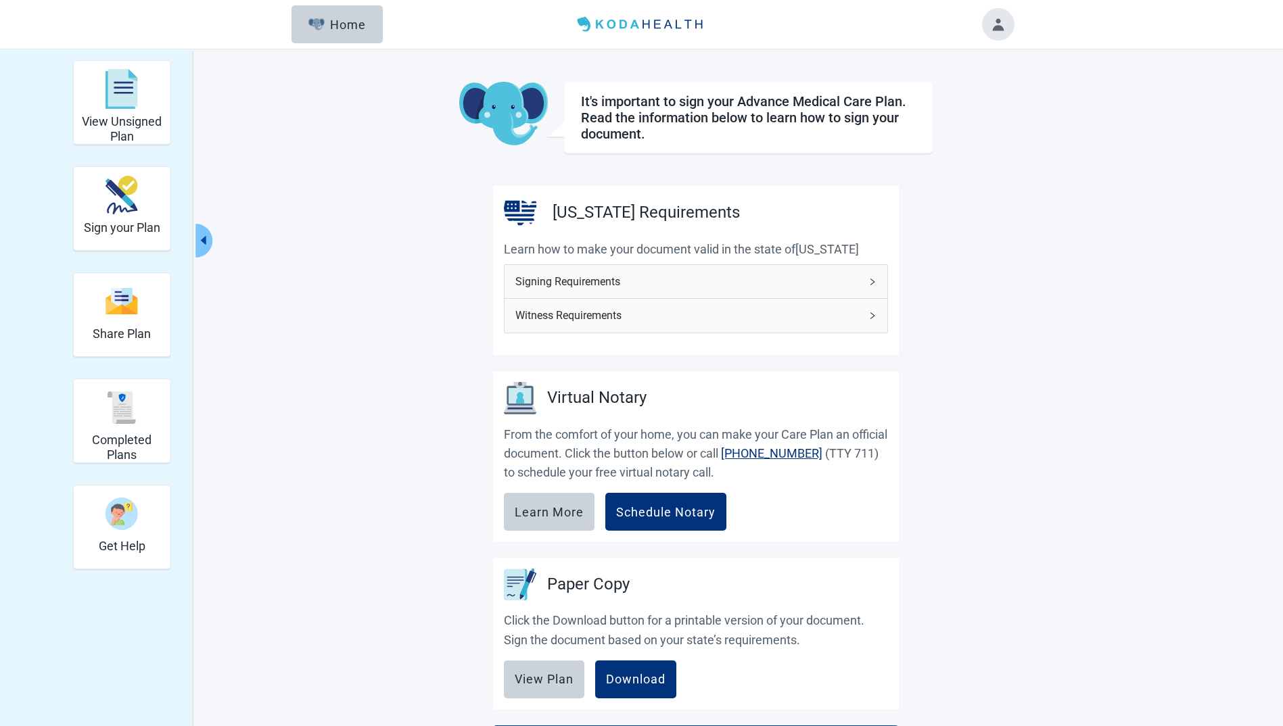 This screenshot has height=726, width=1283. Describe the element at coordinates (544, 680) in the screenshot. I see `button: View Plan` at that location.